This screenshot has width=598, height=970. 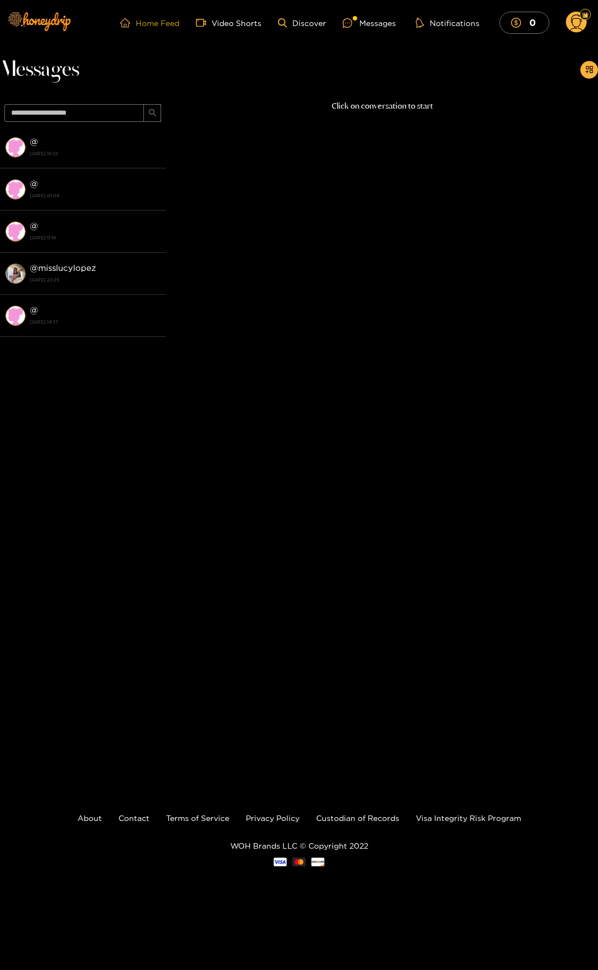 What do you see at coordinates (152, 113) in the screenshot?
I see `button: search` at bounding box center [152, 113].